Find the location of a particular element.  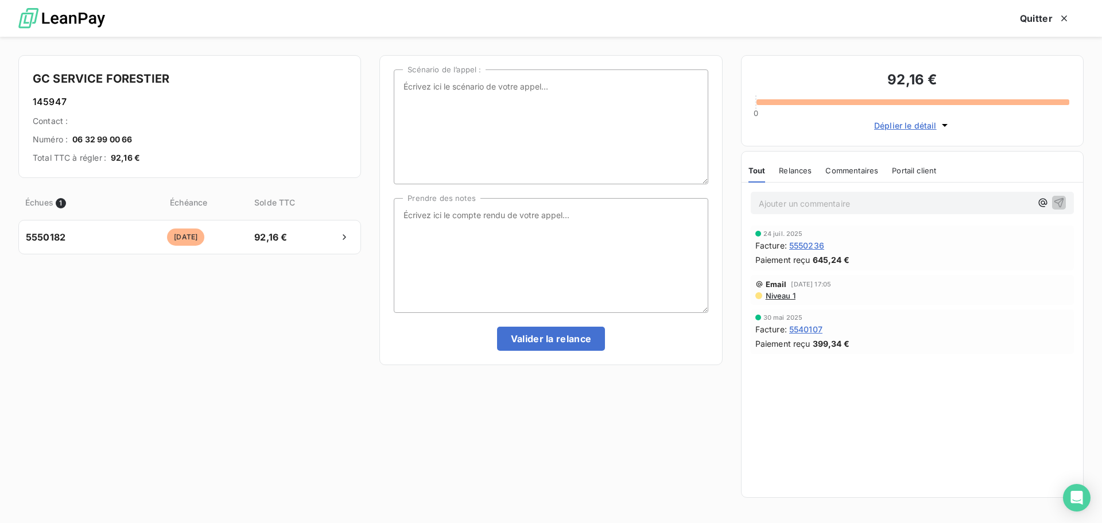

span: 5550182 is located at coordinates (45, 237).